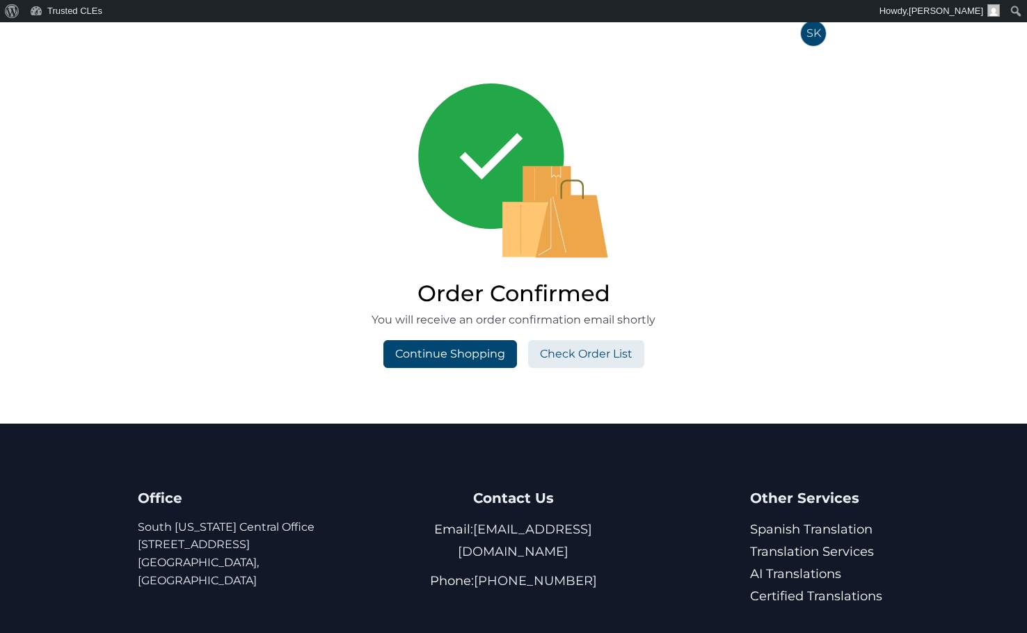 The height and width of the screenshot is (633, 1027). I want to click on p: Phone:, so click(513, 581).